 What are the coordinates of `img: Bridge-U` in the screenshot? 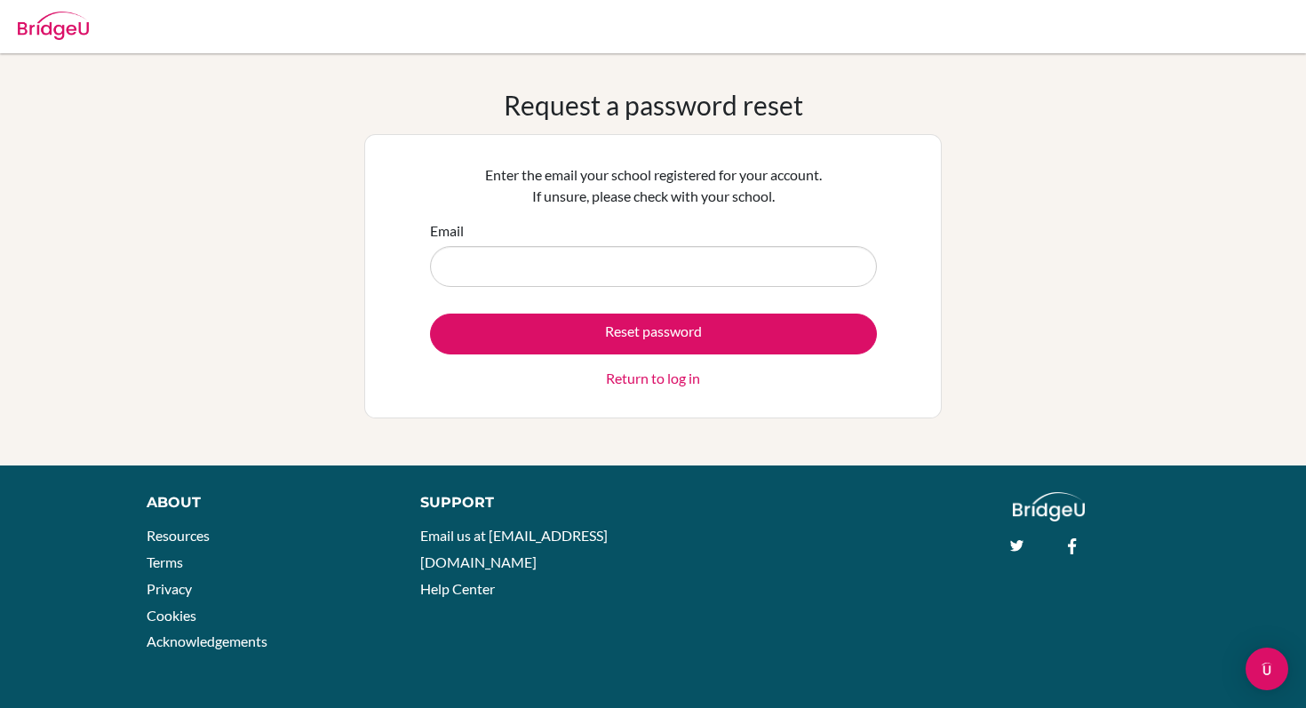 It's located at (53, 26).